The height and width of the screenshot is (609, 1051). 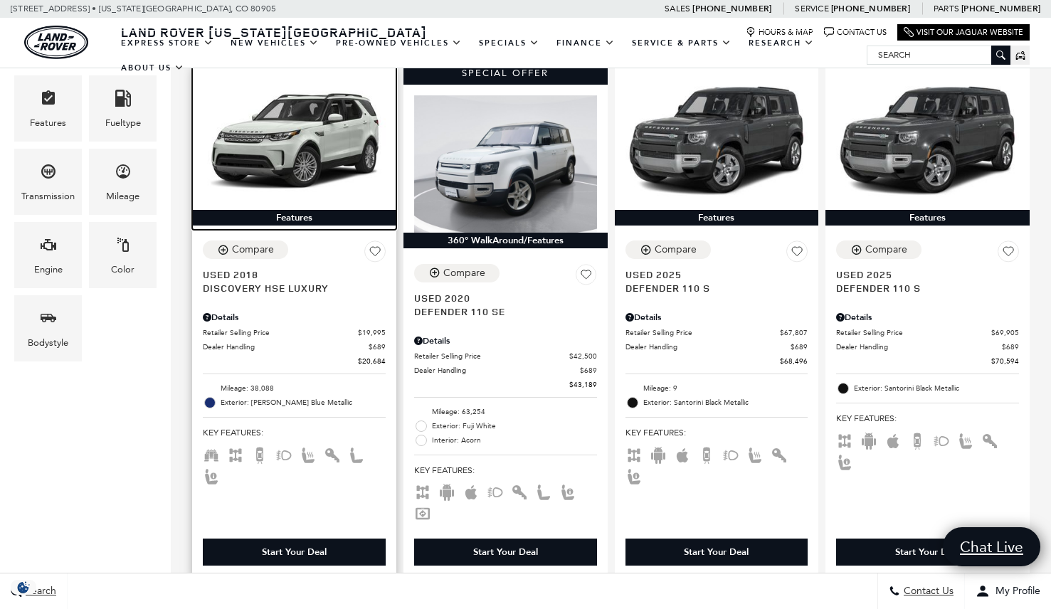 I want to click on a: Hours & Map, so click(x=779, y=32).